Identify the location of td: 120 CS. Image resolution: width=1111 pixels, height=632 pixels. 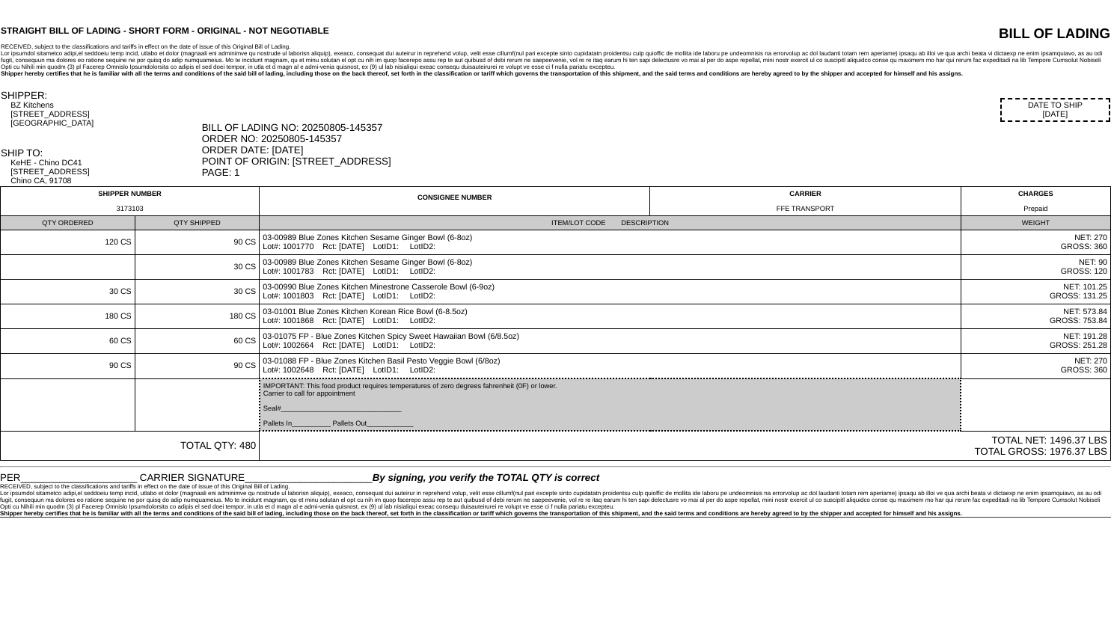
(68, 242).